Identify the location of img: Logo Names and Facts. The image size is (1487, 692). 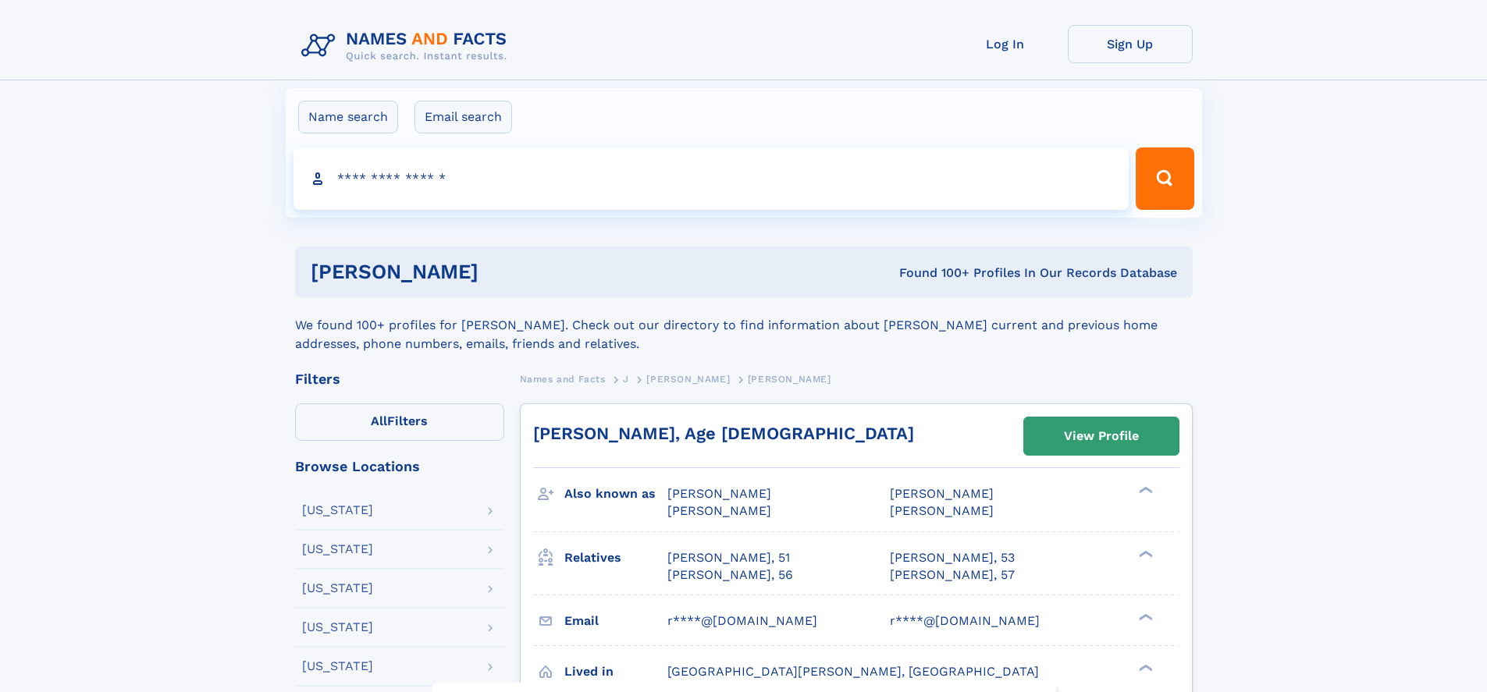
(407, 46).